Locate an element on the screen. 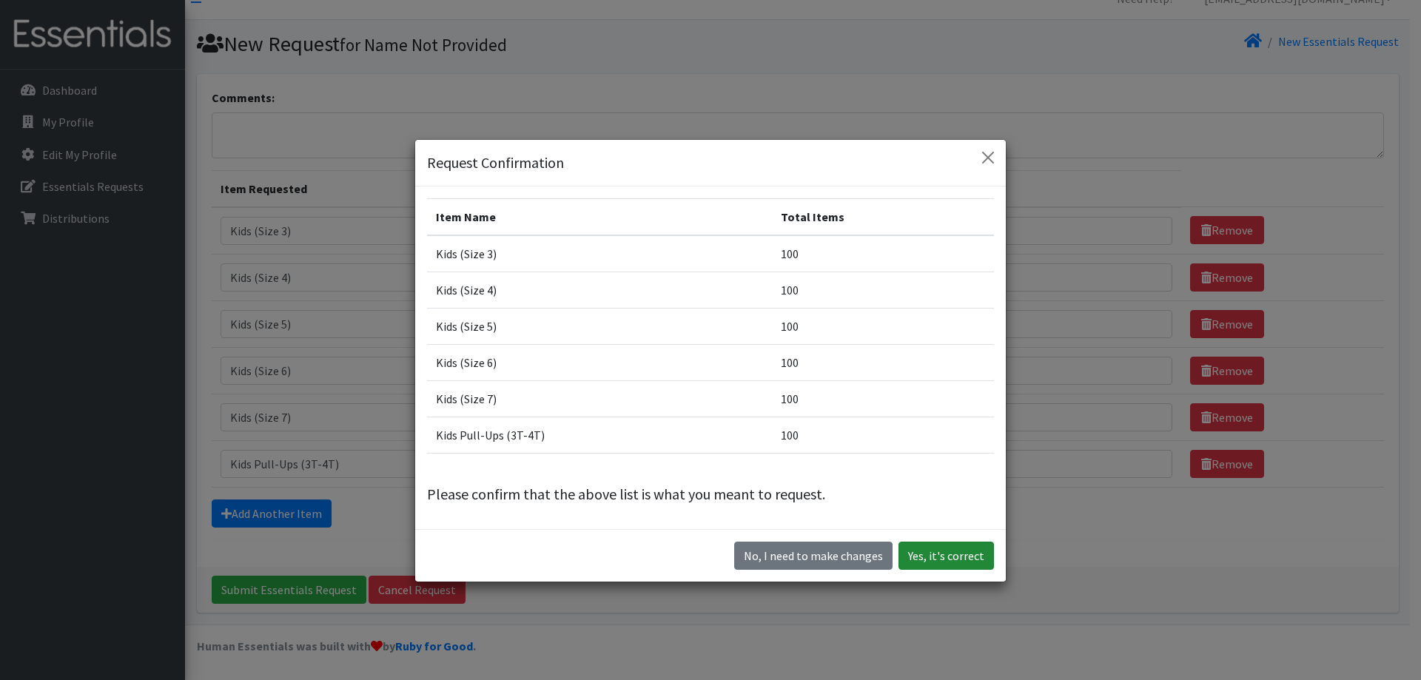 Image resolution: width=1421 pixels, height=680 pixels. td: Kids (Size 5) is located at coordinates (600, 326).